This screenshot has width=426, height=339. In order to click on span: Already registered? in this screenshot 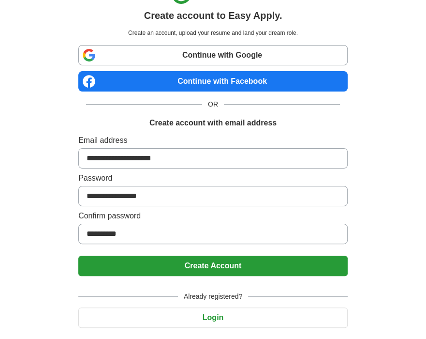, I will do `click(213, 296)`.